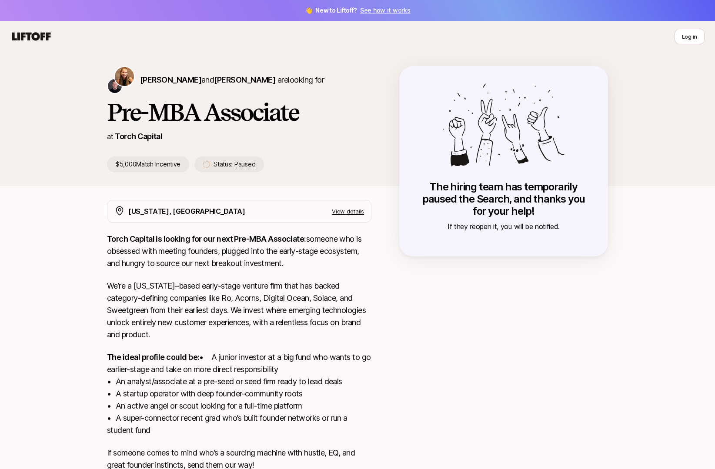  Describe the element at coordinates (239, 394) in the screenshot. I see `p: • A junior investor at a big fund who wants to go earlier-stage and take on more direct responsib...` at that location.